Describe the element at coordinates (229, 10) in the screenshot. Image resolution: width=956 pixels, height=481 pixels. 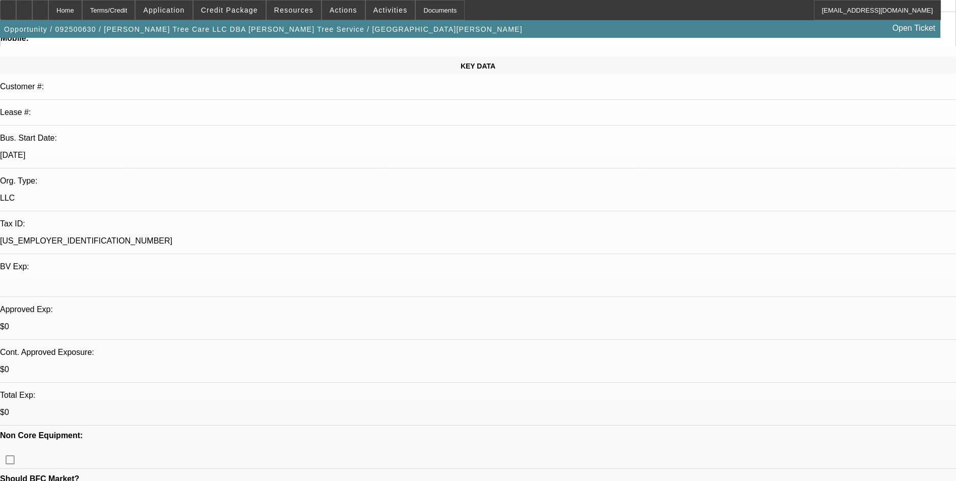
I see `span: Credit Package` at that location.